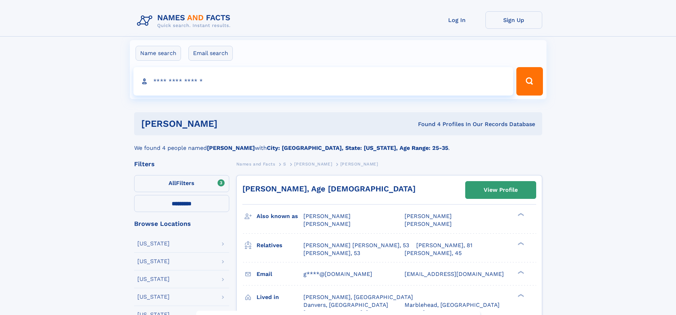 The image size is (676, 315). I want to click on div: Found 4 Profiles In Our Records Database, so click(426, 124).